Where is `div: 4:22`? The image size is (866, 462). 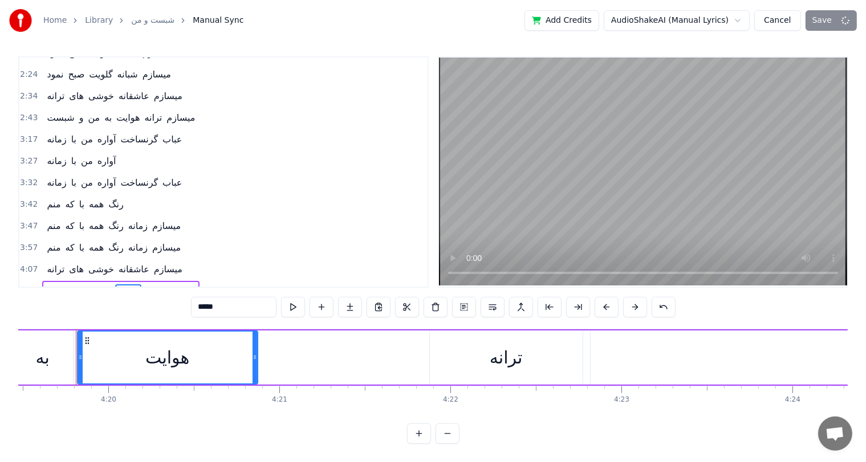
div: 4:22 is located at coordinates (450, 400).